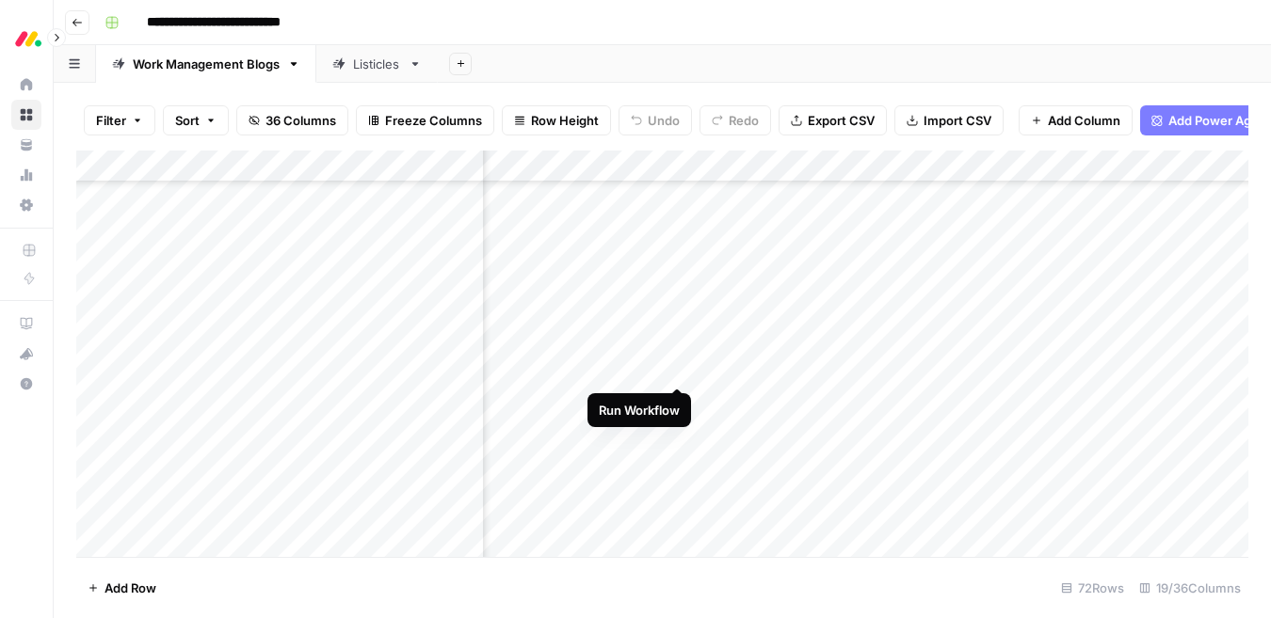  What do you see at coordinates (187, 120) in the screenshot?
I see `span: Sort` at bounding box center [187, 120].